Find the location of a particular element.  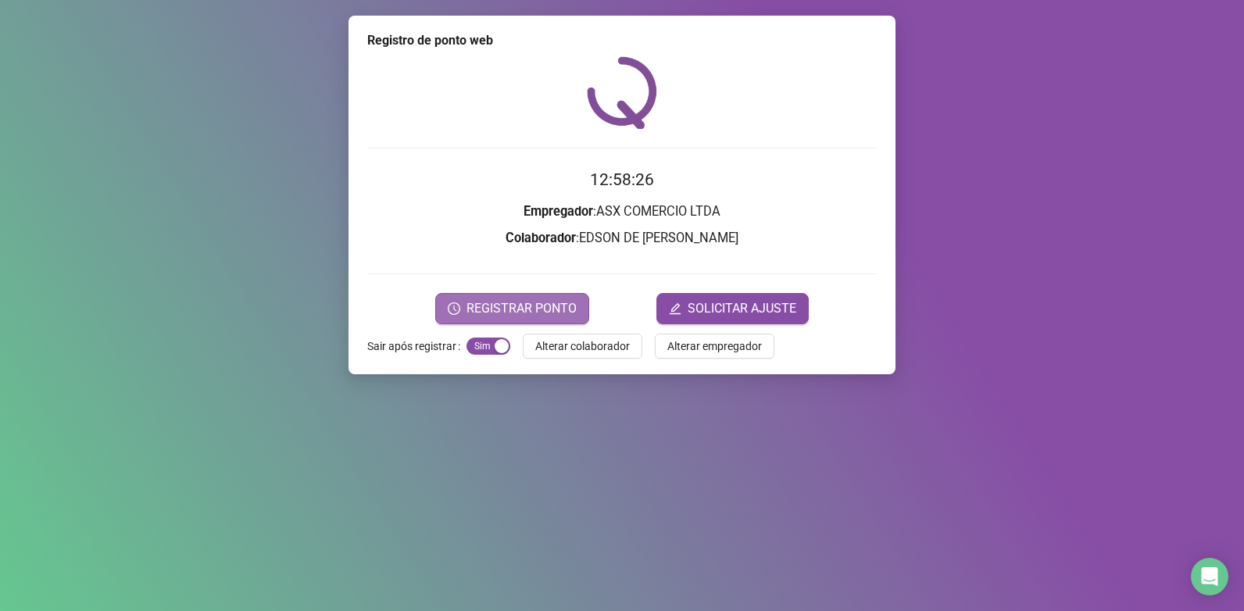

span: edit is located at coordinates (675, 309).